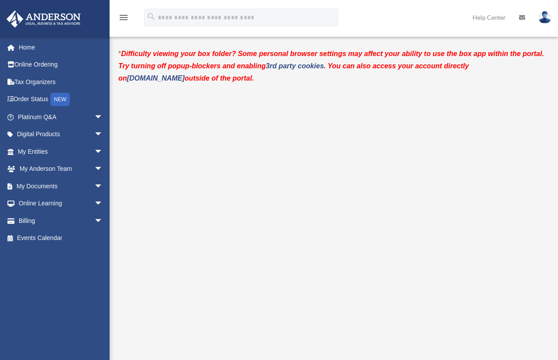  What do you see at coordinates (61, 47) in the screenshot?
I see `a: Home` at bounding box center [61, 47].